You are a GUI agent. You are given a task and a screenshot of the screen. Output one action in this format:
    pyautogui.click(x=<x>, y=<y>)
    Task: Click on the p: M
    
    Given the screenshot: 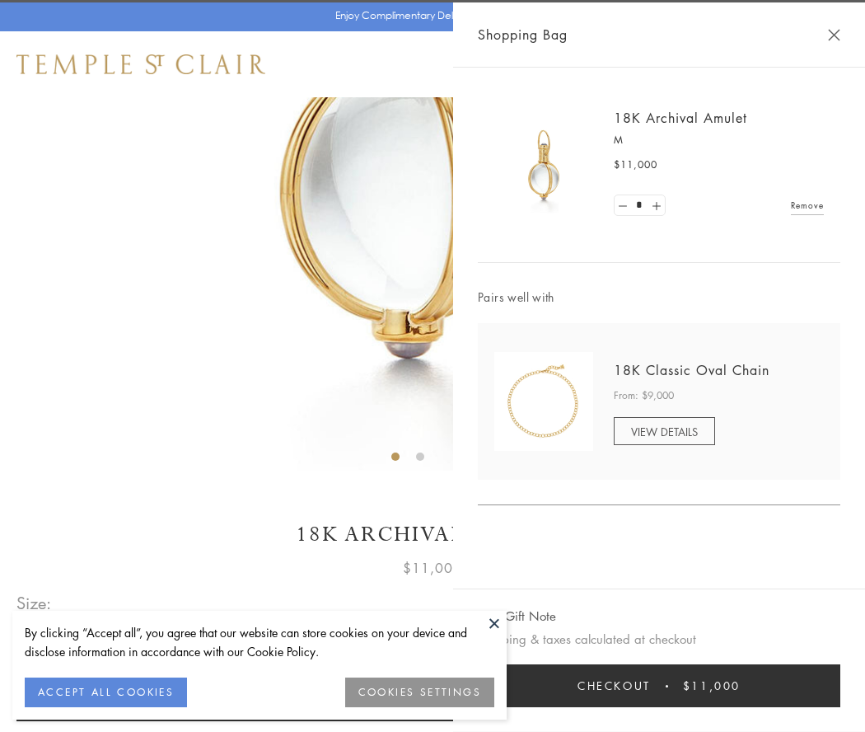 What is the action you would take?
    pyautogui.click(x=719, y=140)
    